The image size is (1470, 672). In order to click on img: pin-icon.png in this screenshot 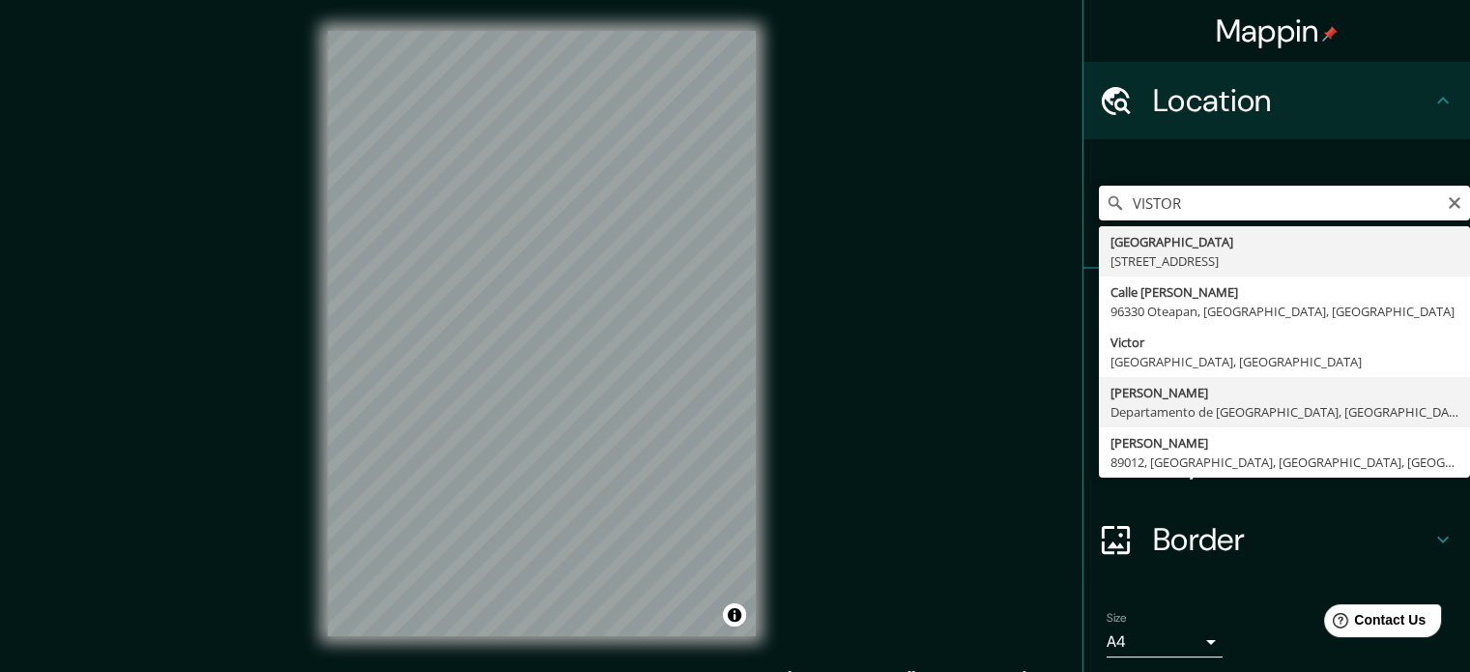, I will do `click(1330, 34)`.